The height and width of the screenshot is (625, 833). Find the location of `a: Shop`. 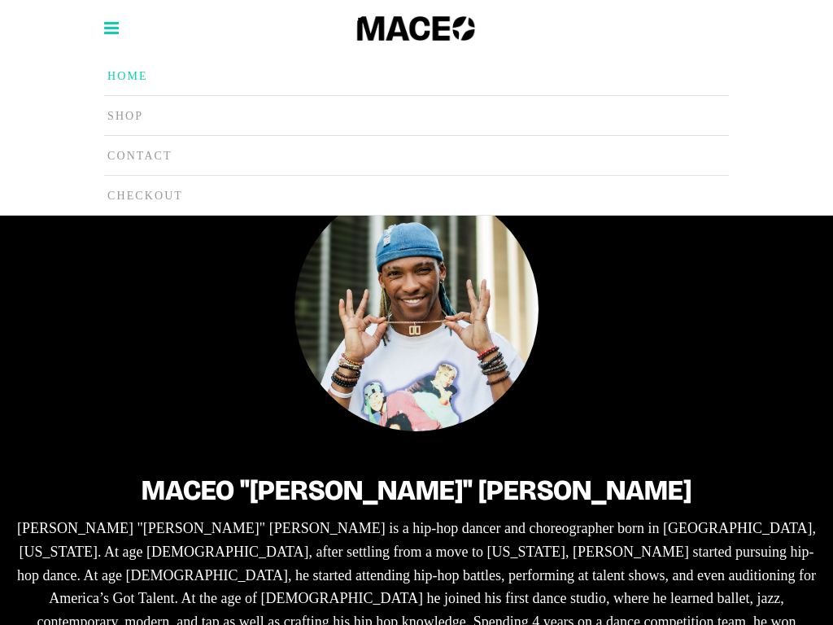

a: Shop is located at coordinates (416, 115).